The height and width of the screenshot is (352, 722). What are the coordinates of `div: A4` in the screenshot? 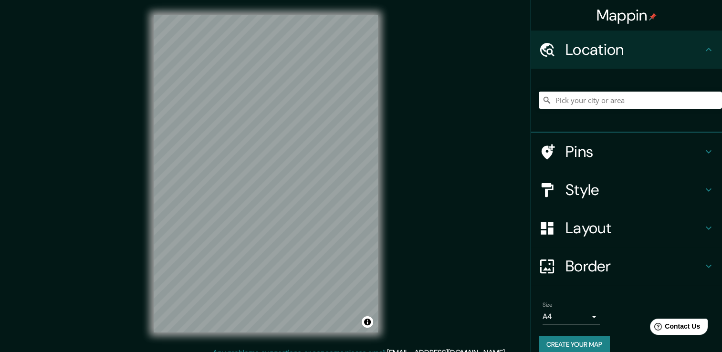 It's located at (571, 317).